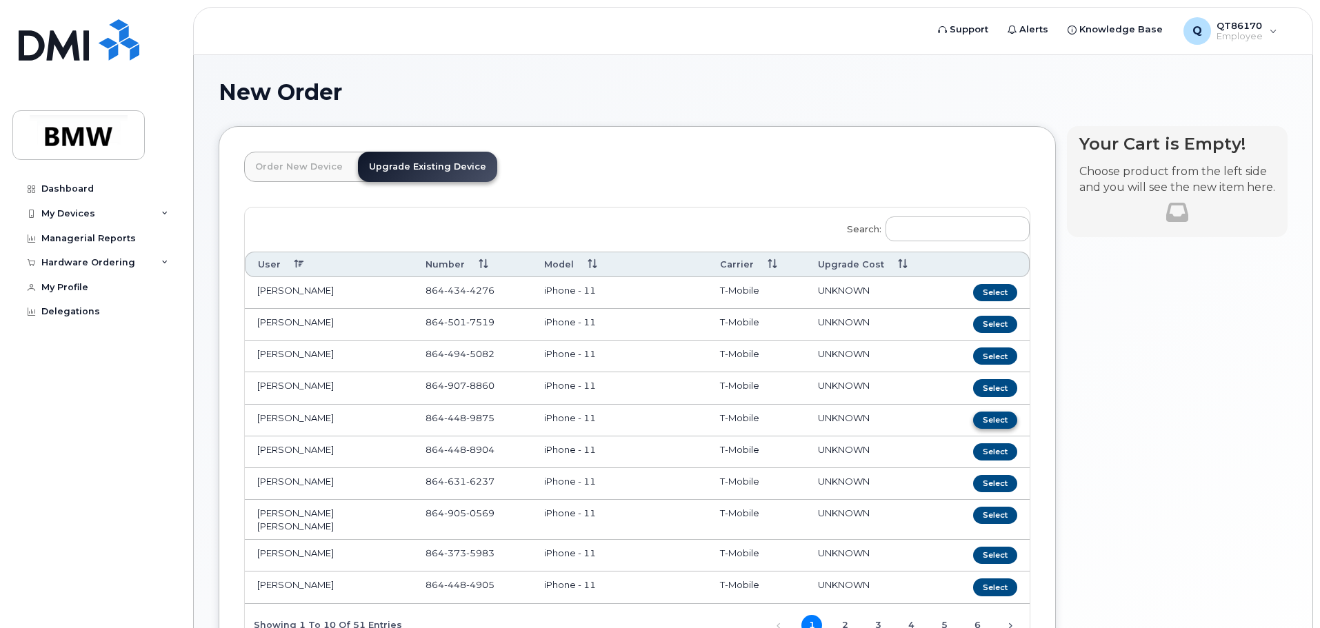  I want to click on span: 907, so click(455, 385).